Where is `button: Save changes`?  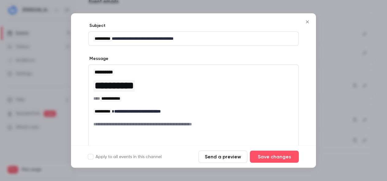
button: Save changes is located at coordinates (275, 157).